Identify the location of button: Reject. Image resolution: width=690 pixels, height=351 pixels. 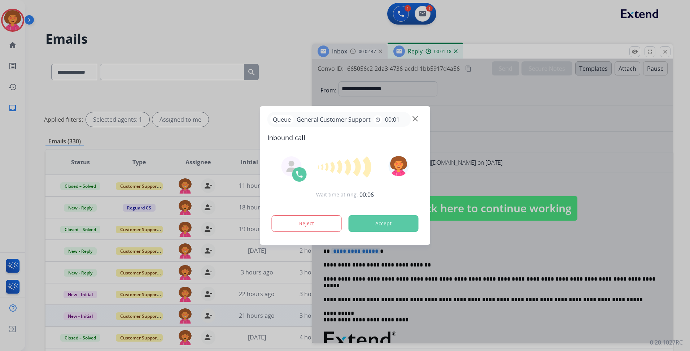
(307, 223).